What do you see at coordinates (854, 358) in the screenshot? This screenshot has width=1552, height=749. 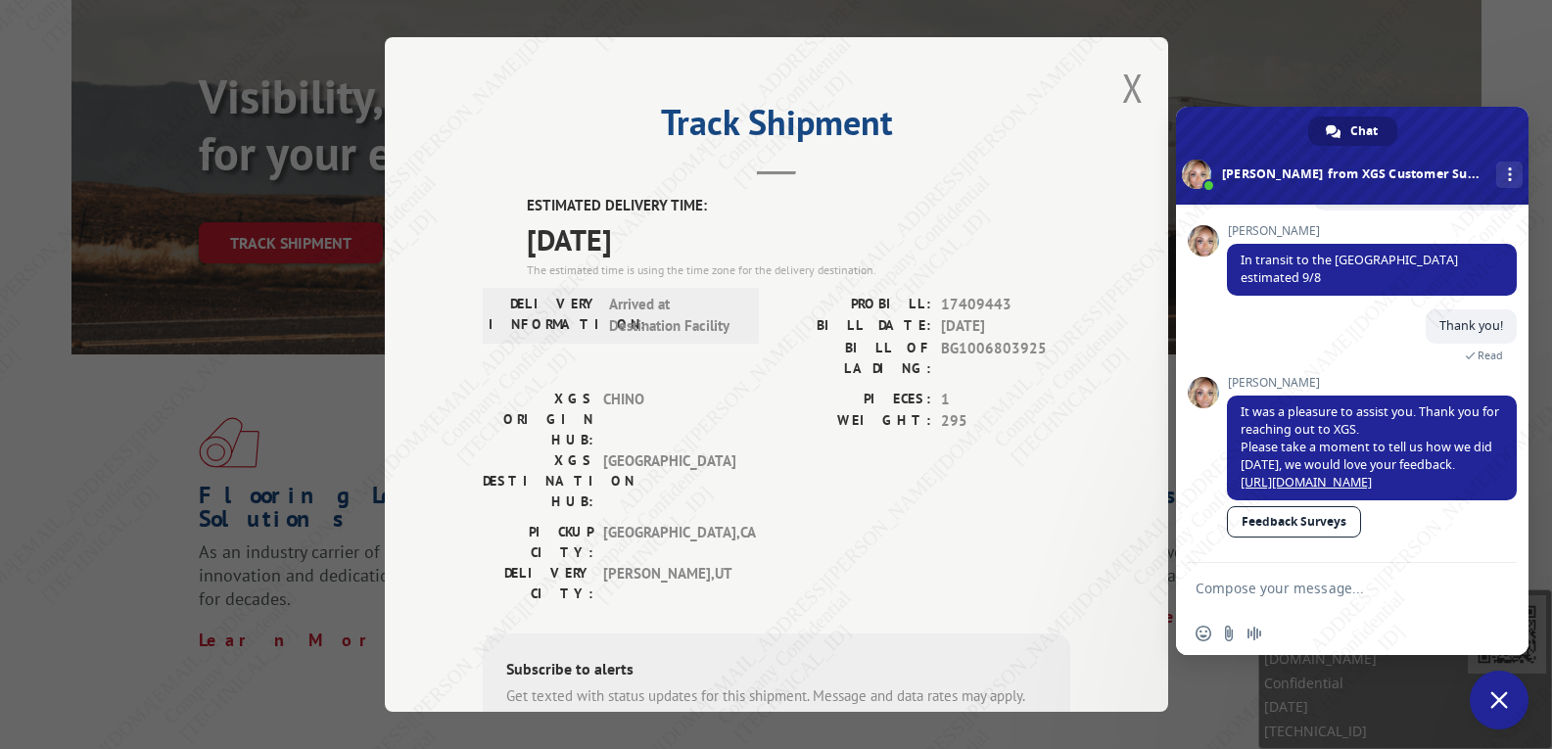 I see `label: BILL OF LADING:` at bounding box center [854, 358].